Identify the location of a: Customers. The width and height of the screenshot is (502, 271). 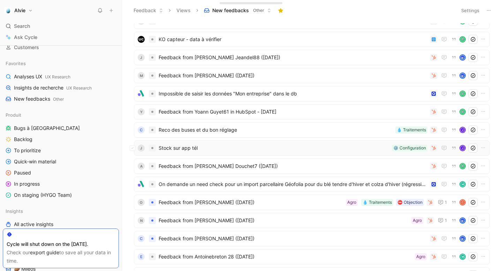
(61, 47).